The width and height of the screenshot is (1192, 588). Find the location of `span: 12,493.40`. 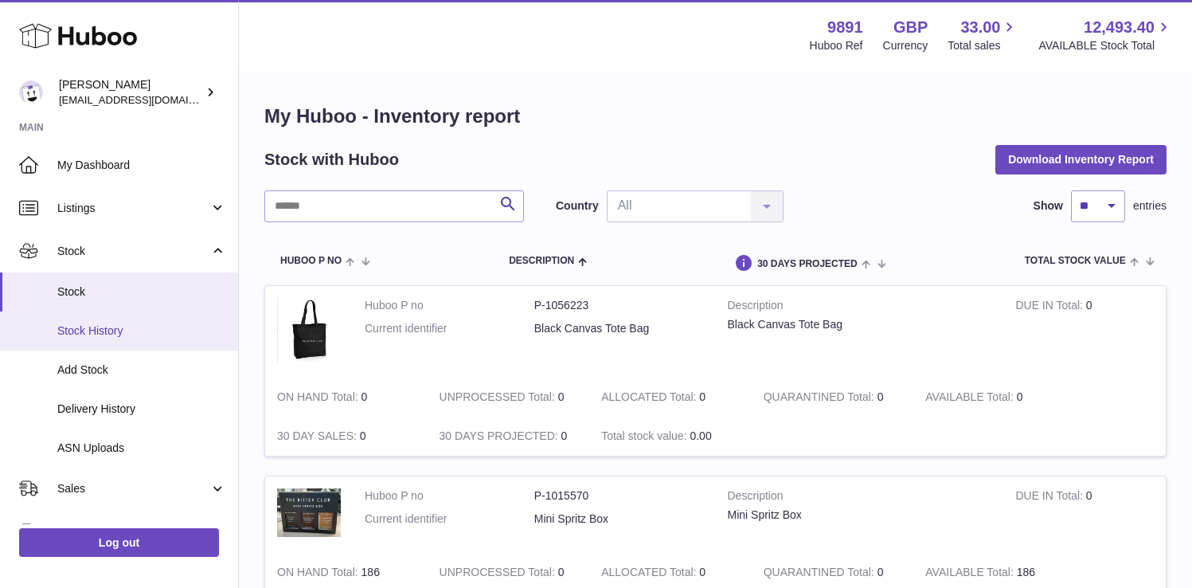

span: 12,493.40 is located at coordinates (1119, 27).